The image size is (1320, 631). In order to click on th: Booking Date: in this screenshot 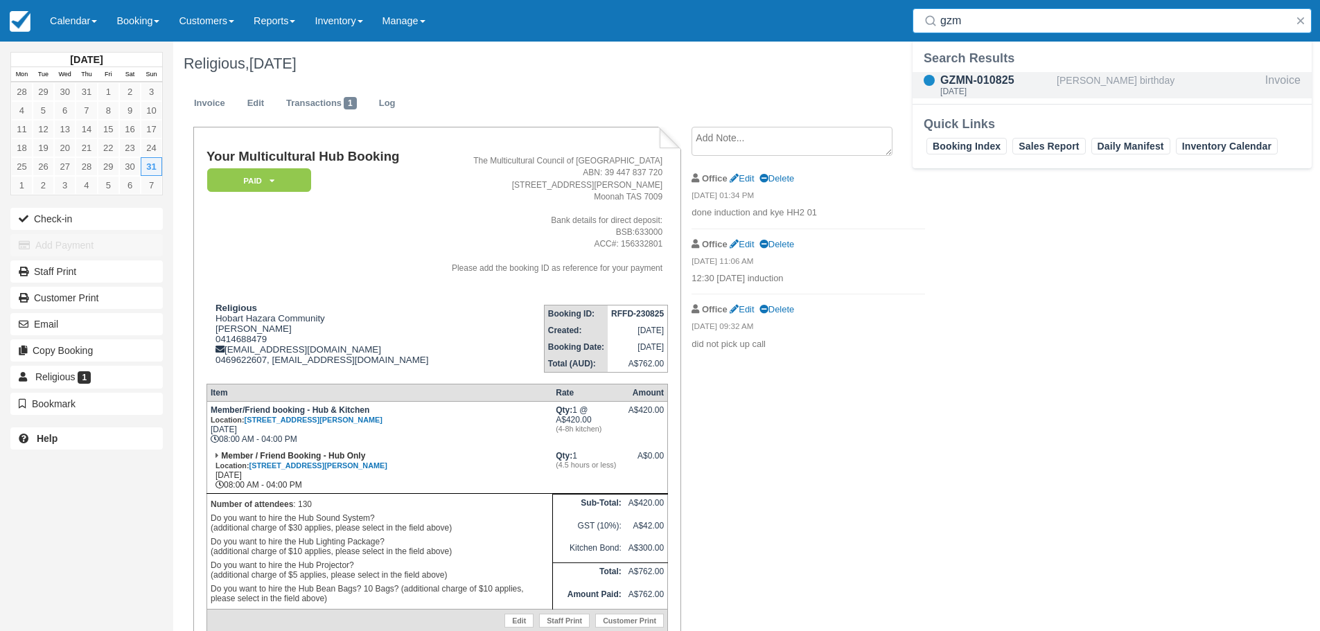, I will do `click(576, 347)`.